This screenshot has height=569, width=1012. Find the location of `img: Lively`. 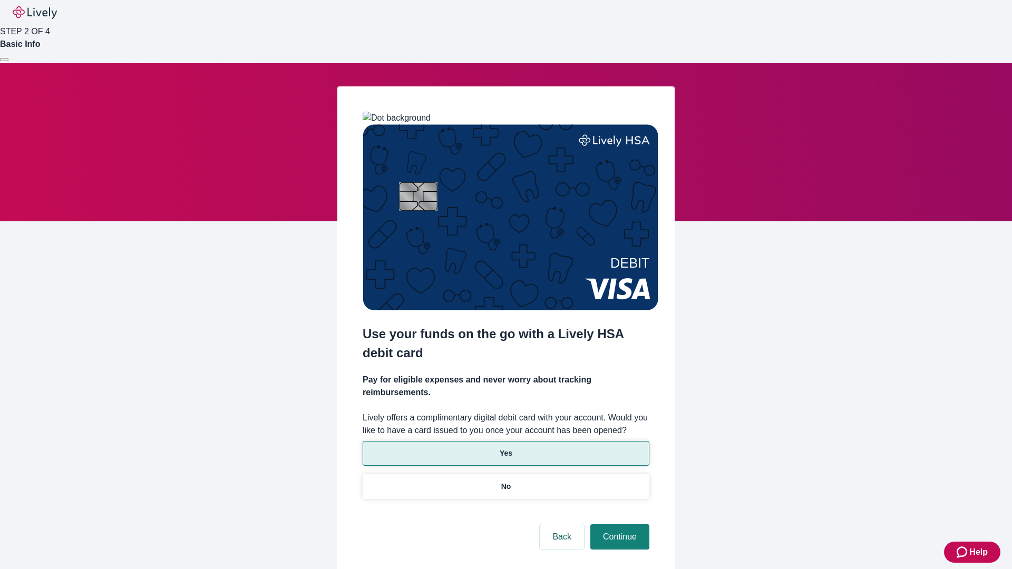

img: Lively is located at coordinates (35, 13).